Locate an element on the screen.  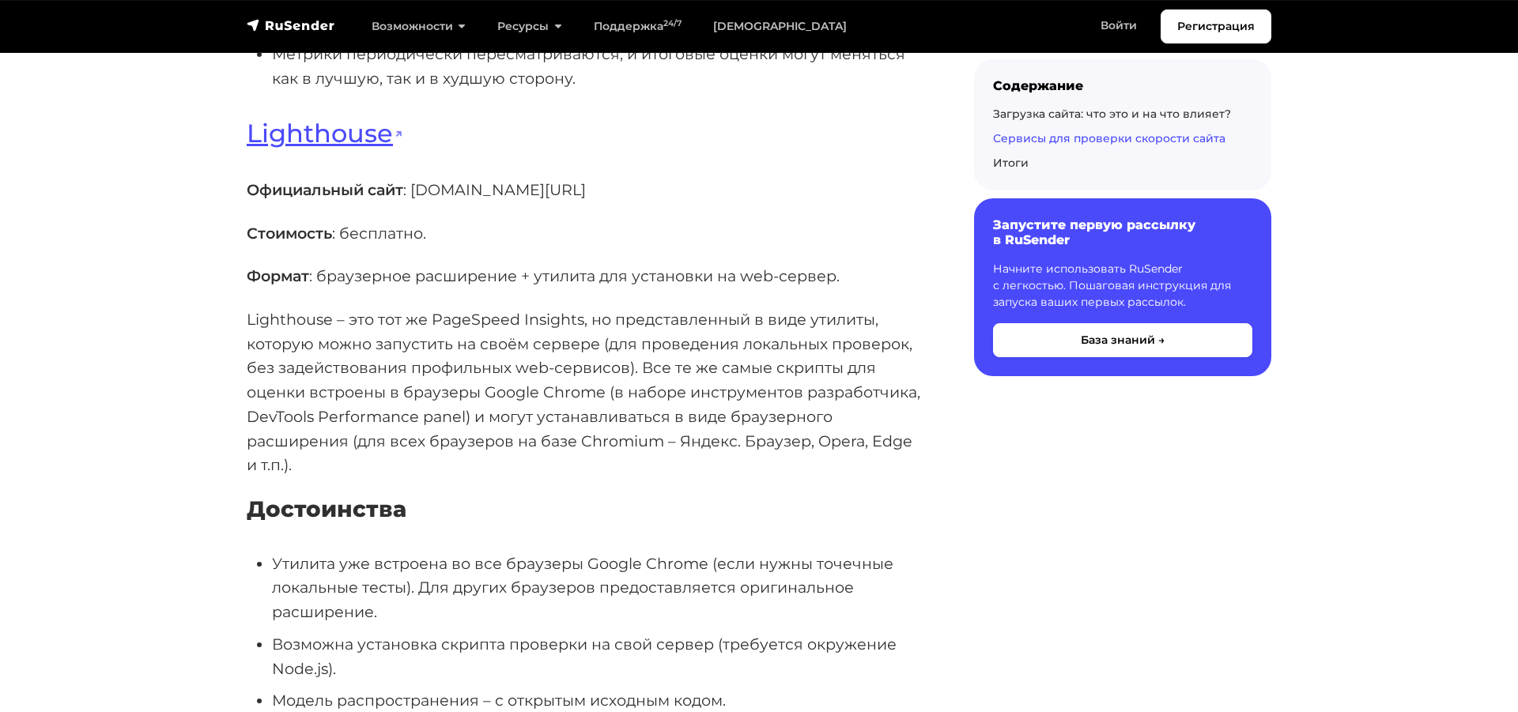
h4: Достоинства is located at coordinates (585, 510).